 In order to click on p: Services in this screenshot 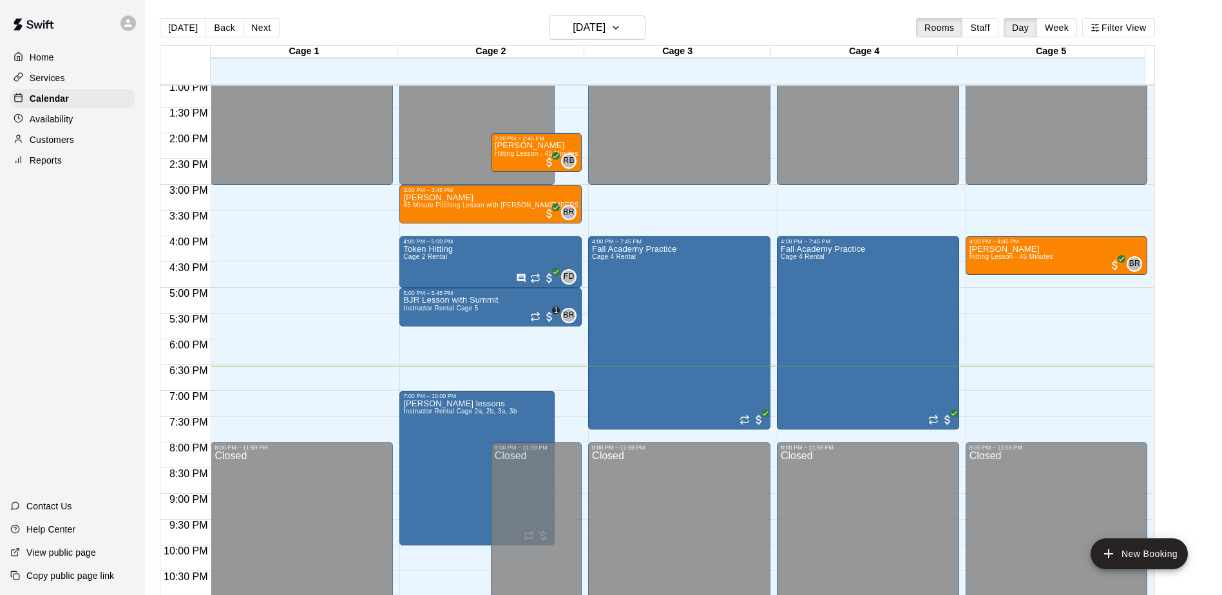, I will do `click(47, 78)`.